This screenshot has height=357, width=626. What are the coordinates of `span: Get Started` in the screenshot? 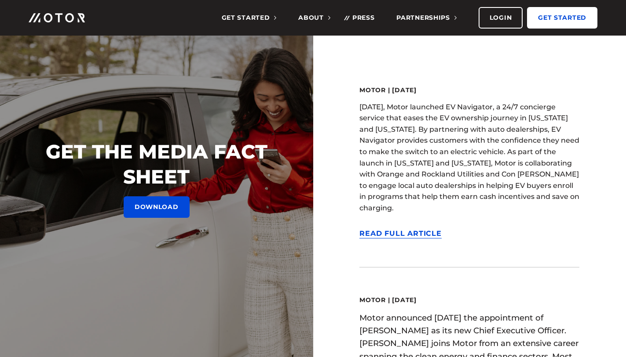 It's located at (249, 18).